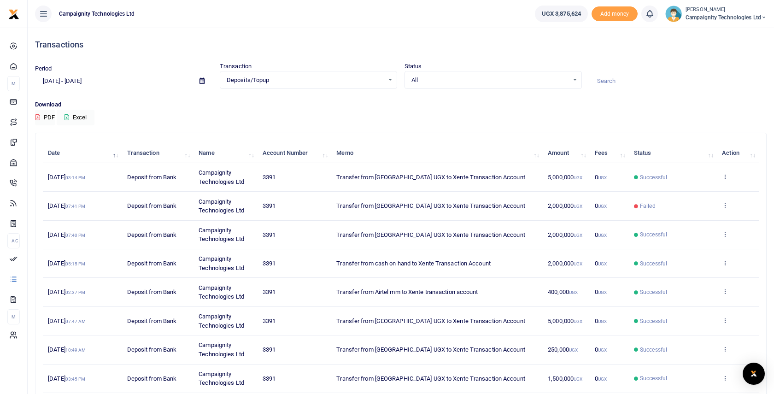  I want to click on button: PDF, so click(45, 117).